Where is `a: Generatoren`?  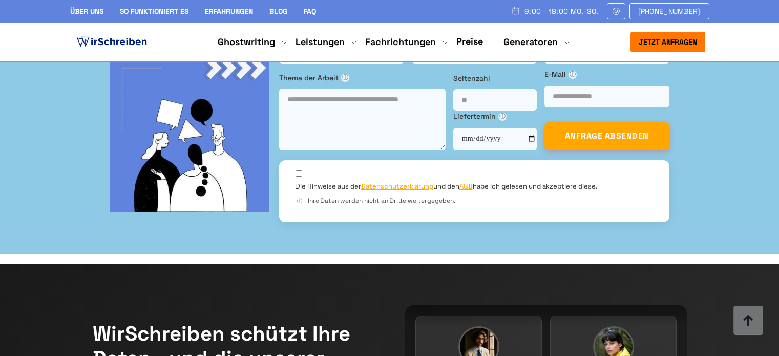
a: Generatoren is located at coordinates (531, 42).